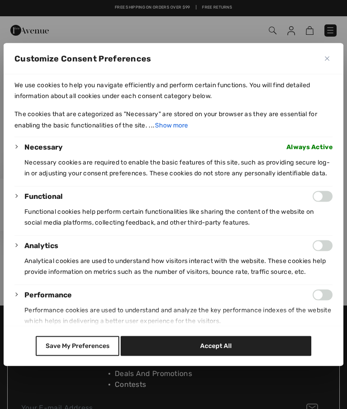  Describe the element at coordinates (328, 58) in the screenshot. I see `button: Close` at that location.